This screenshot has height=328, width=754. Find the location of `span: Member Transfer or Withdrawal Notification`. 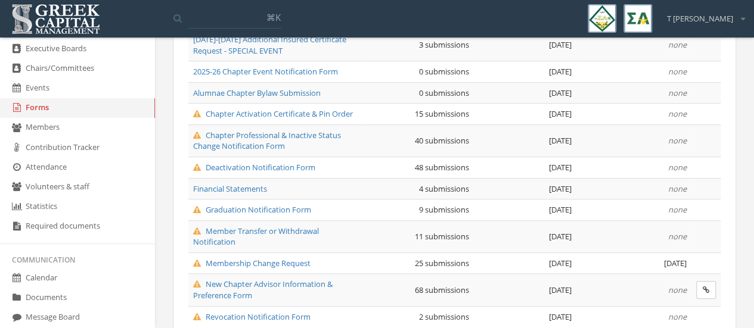

span: Member Transfer or Withdrawal Notification is located at coordinates (256, 237).